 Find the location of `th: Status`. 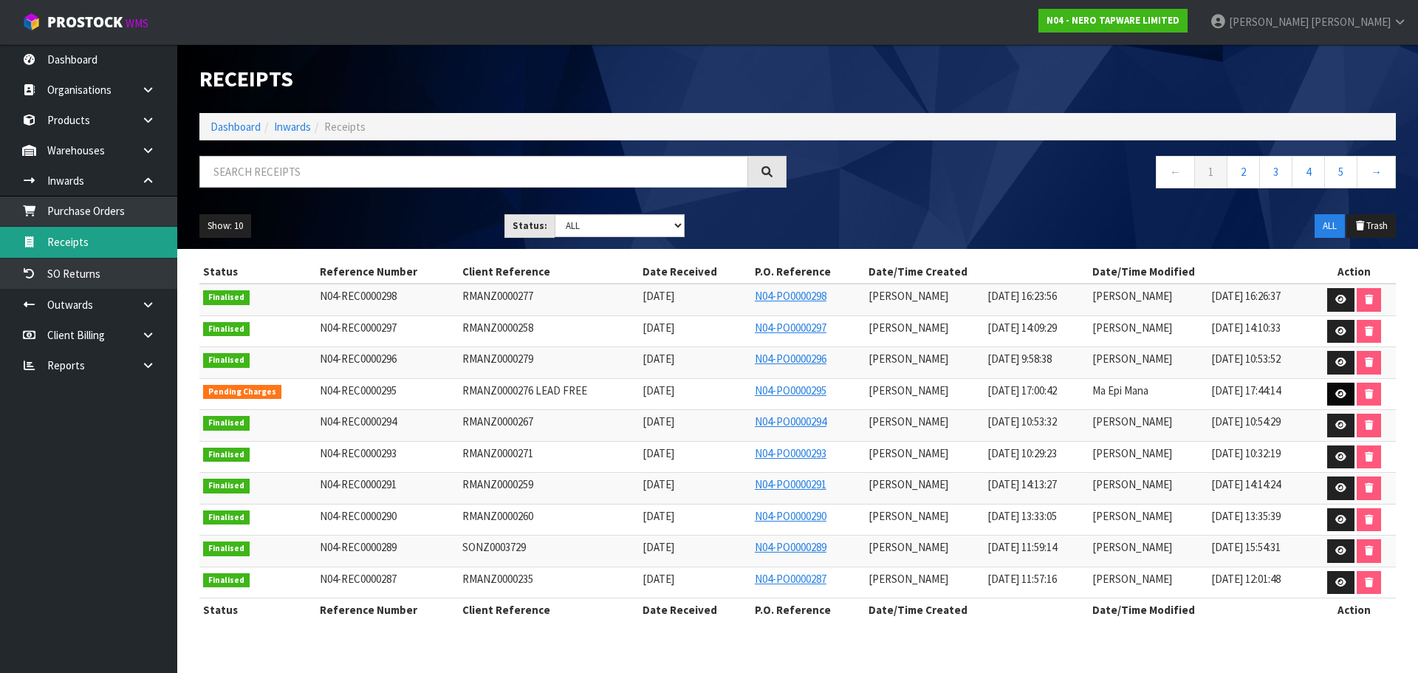

th: Status is located at coordinates (258, 610).